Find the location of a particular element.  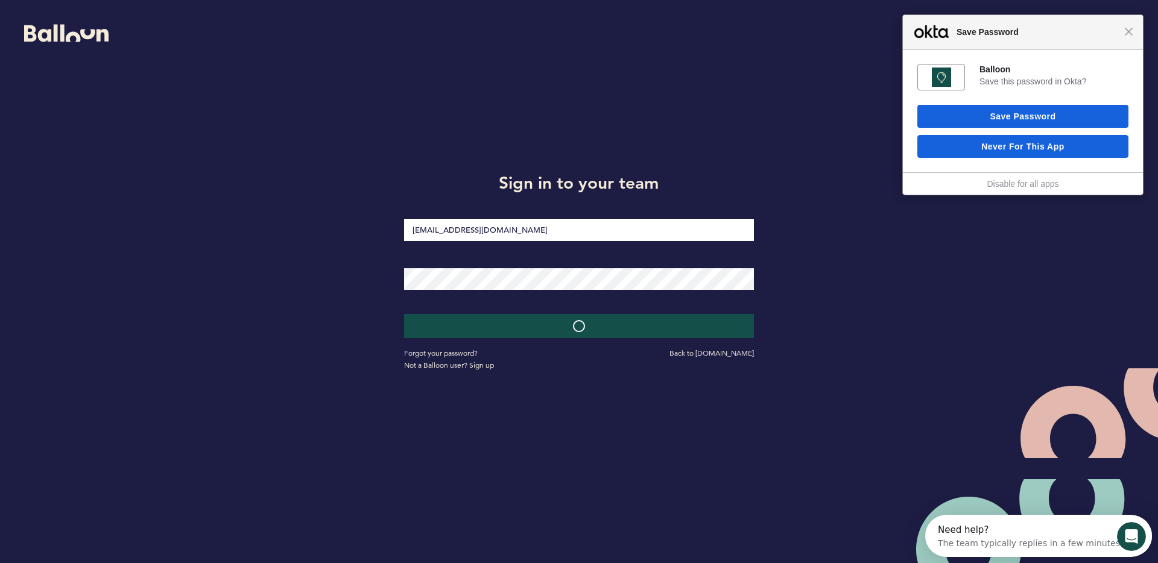

div: Need help? is located at coordinates (105, 15).